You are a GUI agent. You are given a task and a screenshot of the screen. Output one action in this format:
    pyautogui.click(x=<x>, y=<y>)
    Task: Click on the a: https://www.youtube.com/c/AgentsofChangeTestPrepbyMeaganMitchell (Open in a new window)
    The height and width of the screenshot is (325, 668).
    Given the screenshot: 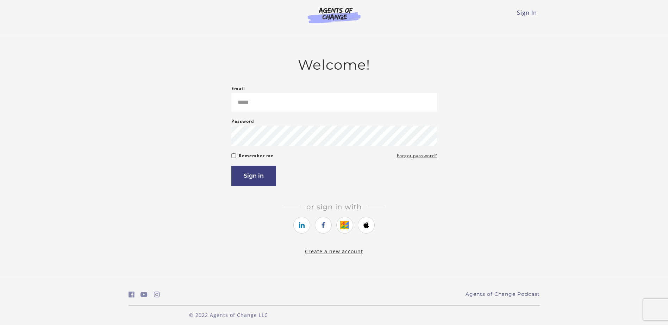 What is the action you would take?
    pyautogui.click(x=144, y=295)
    